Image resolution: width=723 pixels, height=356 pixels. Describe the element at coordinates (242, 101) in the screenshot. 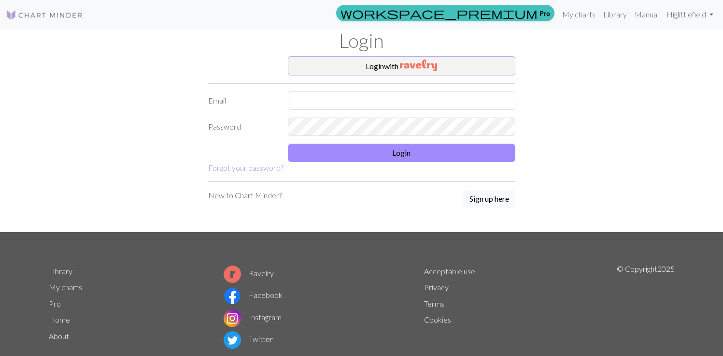

I see `label: Email` at that location.